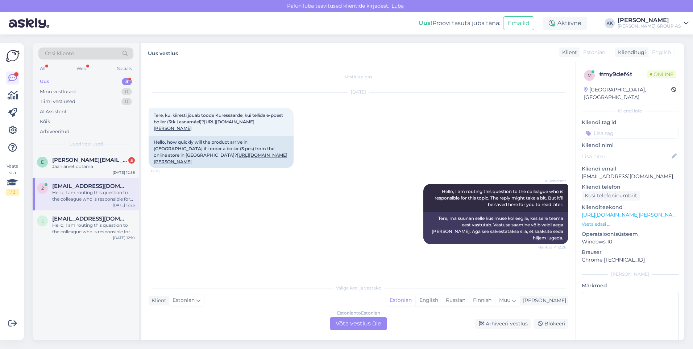  Describe the element at coordinates (590, 75) in the screenshot. I see `span: m` at that location.